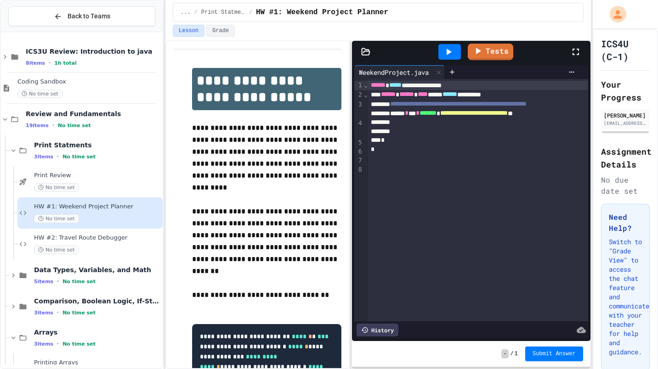 The width and height of the screenshot is (658, 369). I want to click on span: Printing Arrays, so click(97, 363).